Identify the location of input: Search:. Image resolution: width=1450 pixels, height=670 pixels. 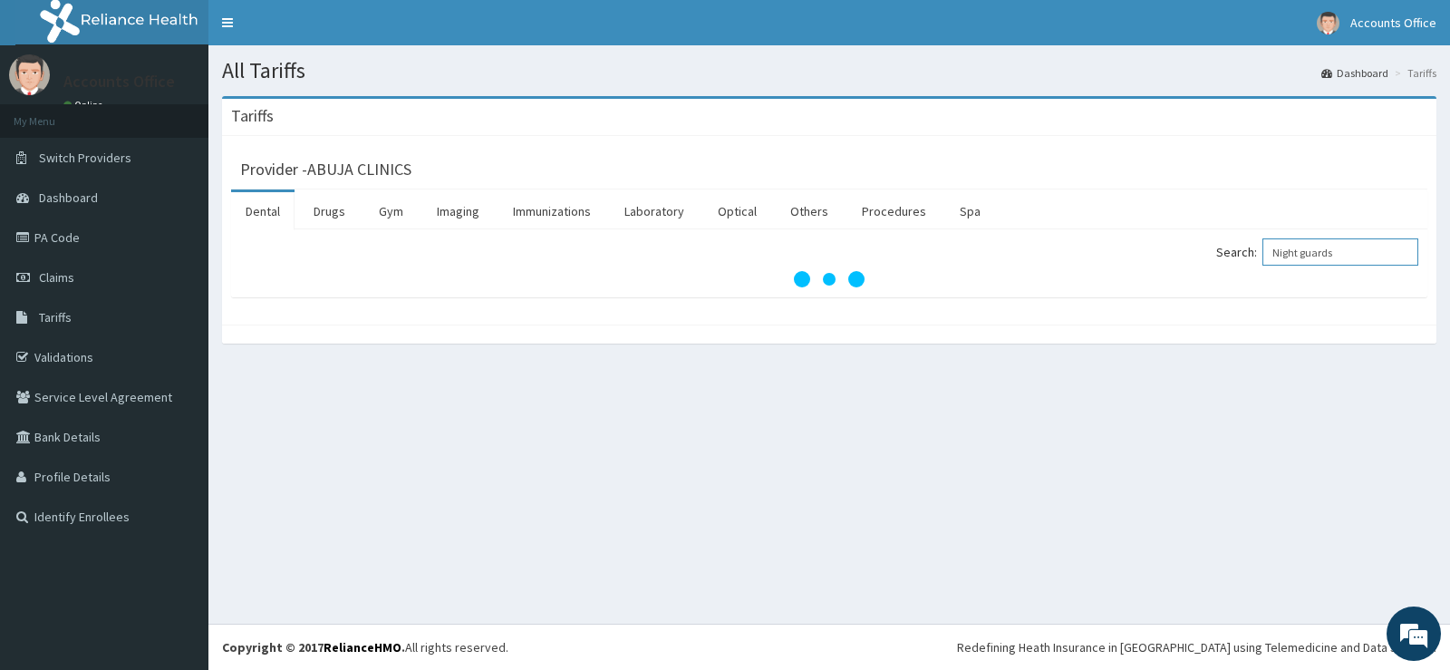
(1340, 252).